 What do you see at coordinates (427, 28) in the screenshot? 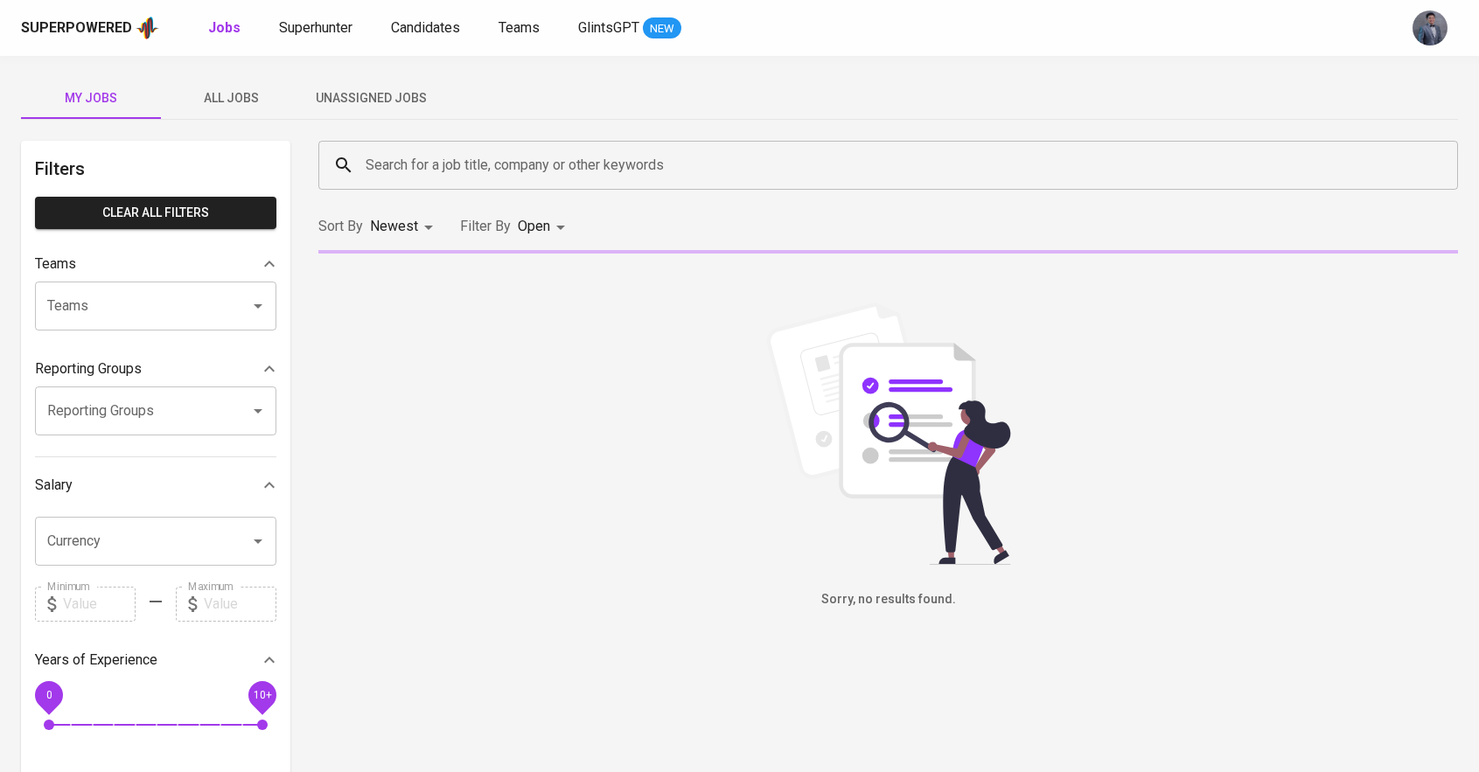
I see `a: Candidates` at bounding box center [427, 28].